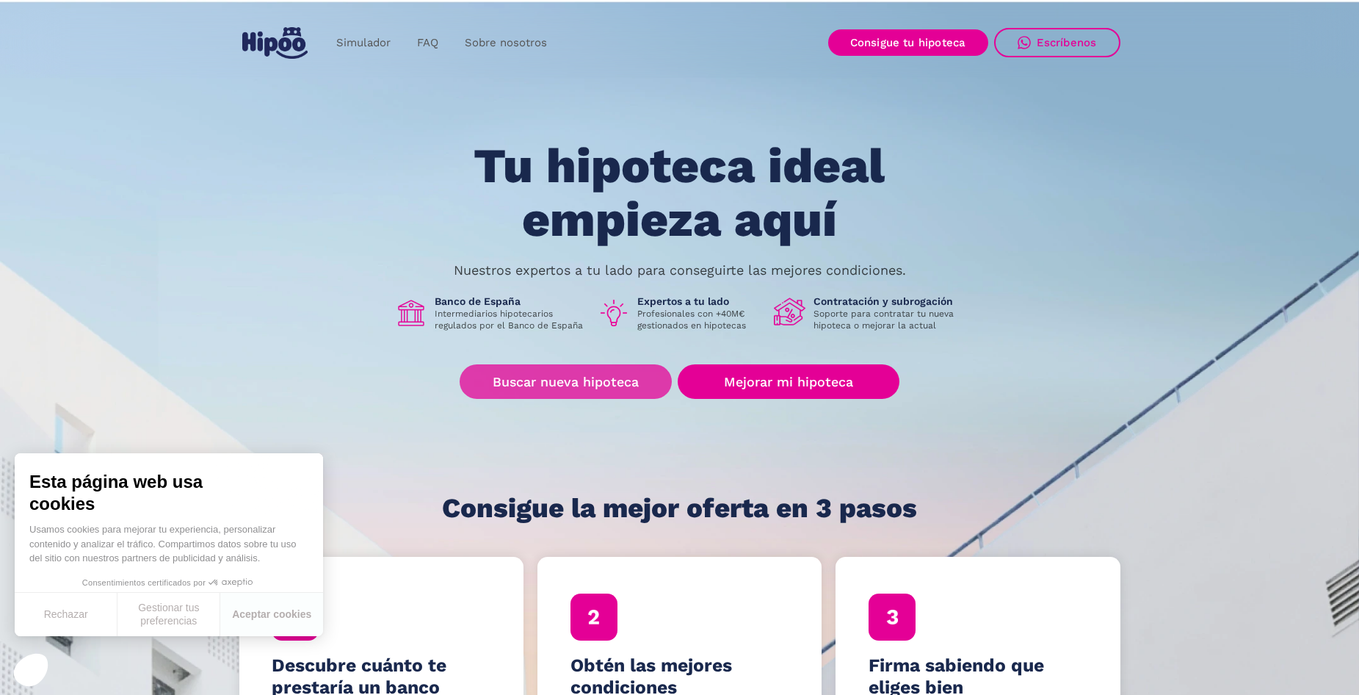 Image resolution: width=1359 pixels, height=695 pixels. Describe the element at coordinates (427, 43) in the screenshot. I see `a: FAQ` at that location.